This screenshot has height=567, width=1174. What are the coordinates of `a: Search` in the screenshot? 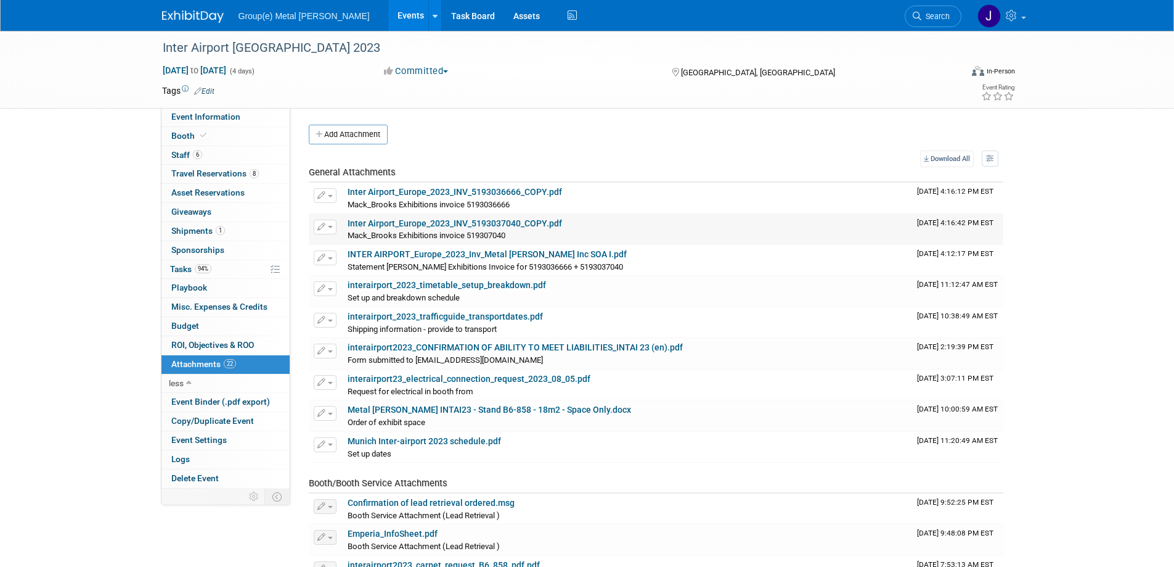 It's located at (933, 16).